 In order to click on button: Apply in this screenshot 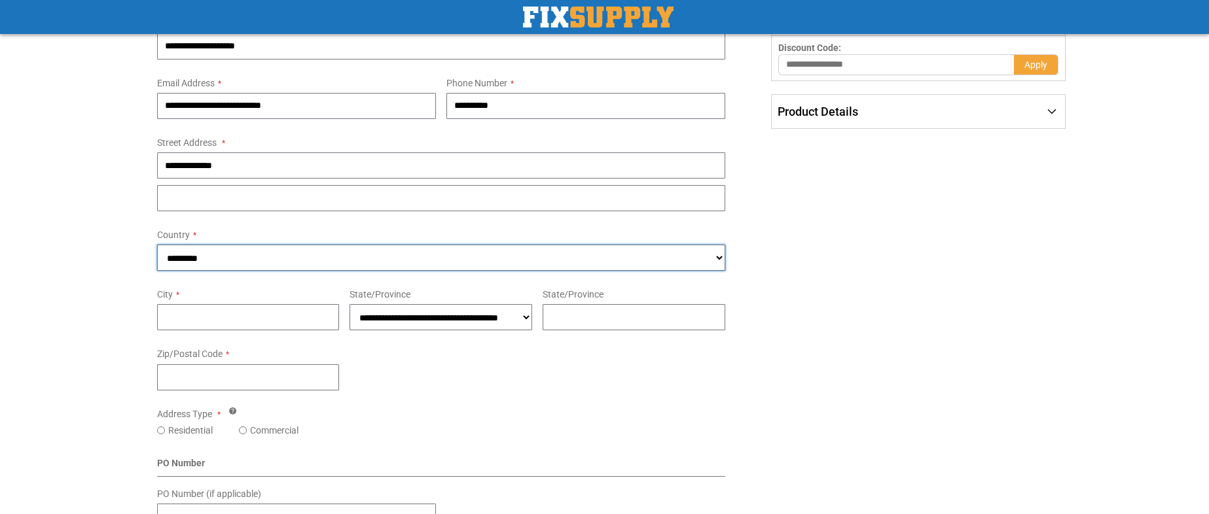, I will do `click(1036, 65)`.